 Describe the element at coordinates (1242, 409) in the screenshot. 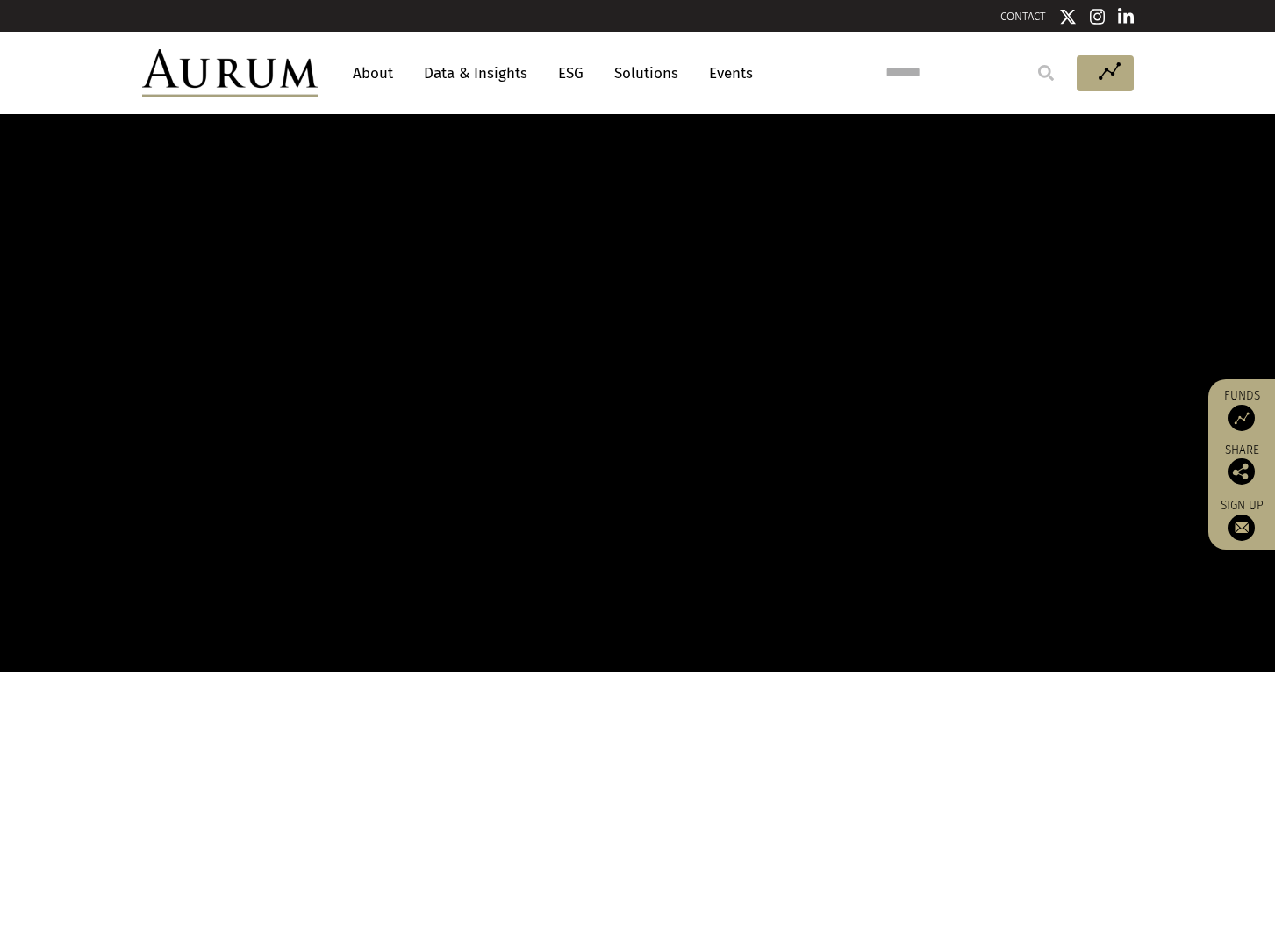

I see `a: Funds` at that location.